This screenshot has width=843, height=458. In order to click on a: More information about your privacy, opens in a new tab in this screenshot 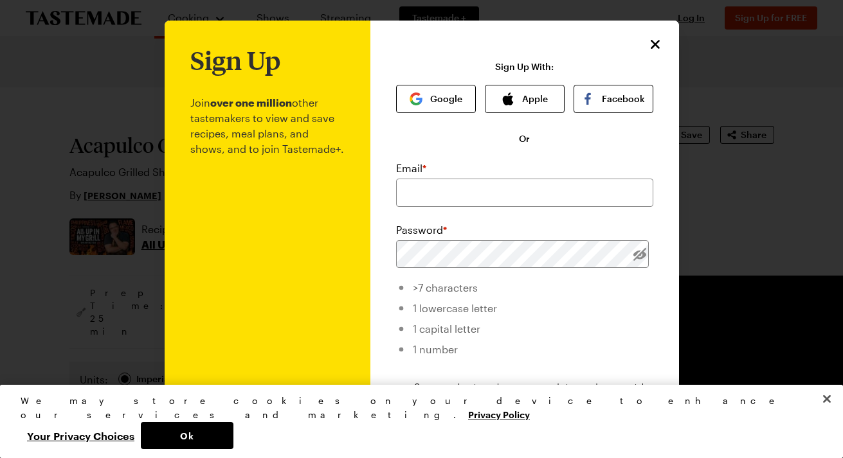, I will do `click(499, 414)`.